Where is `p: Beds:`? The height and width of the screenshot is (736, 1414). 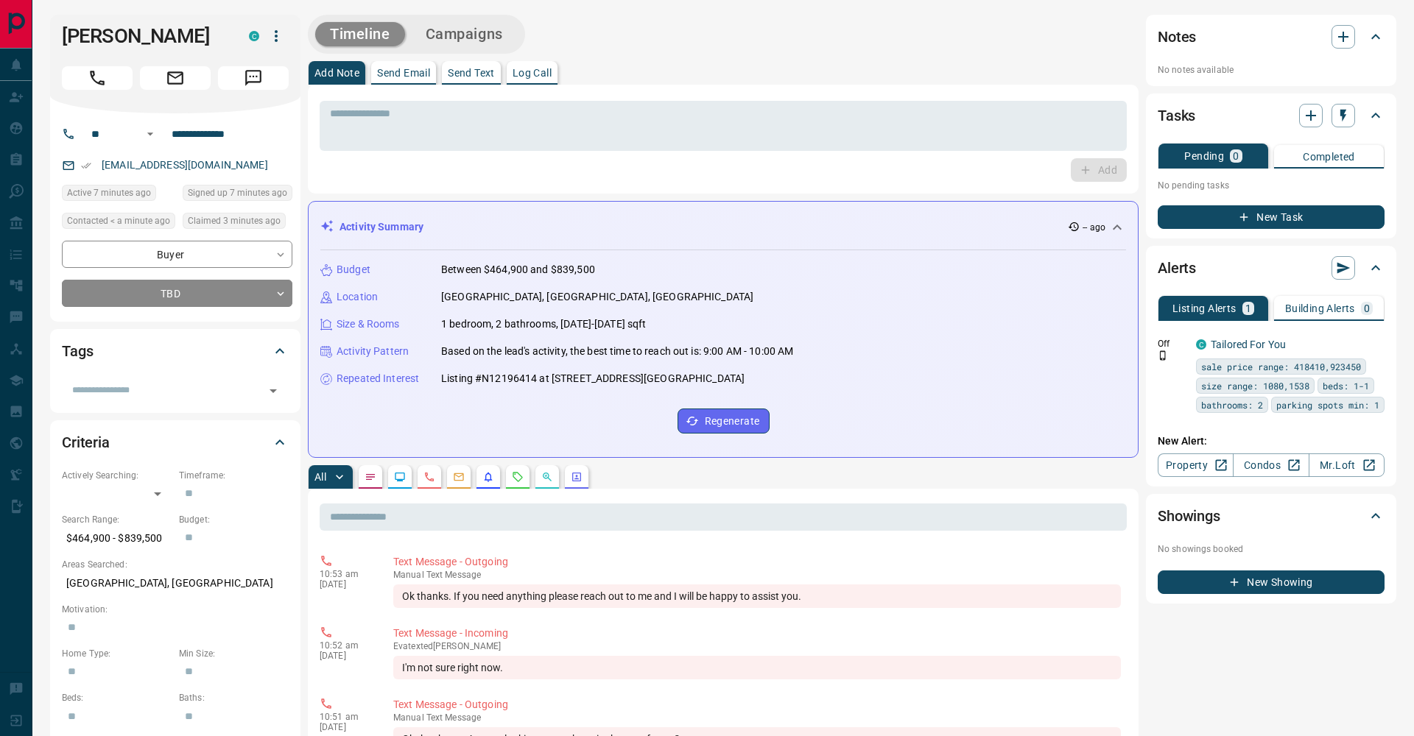 p: Beds: is located at coordinates (116, 698).